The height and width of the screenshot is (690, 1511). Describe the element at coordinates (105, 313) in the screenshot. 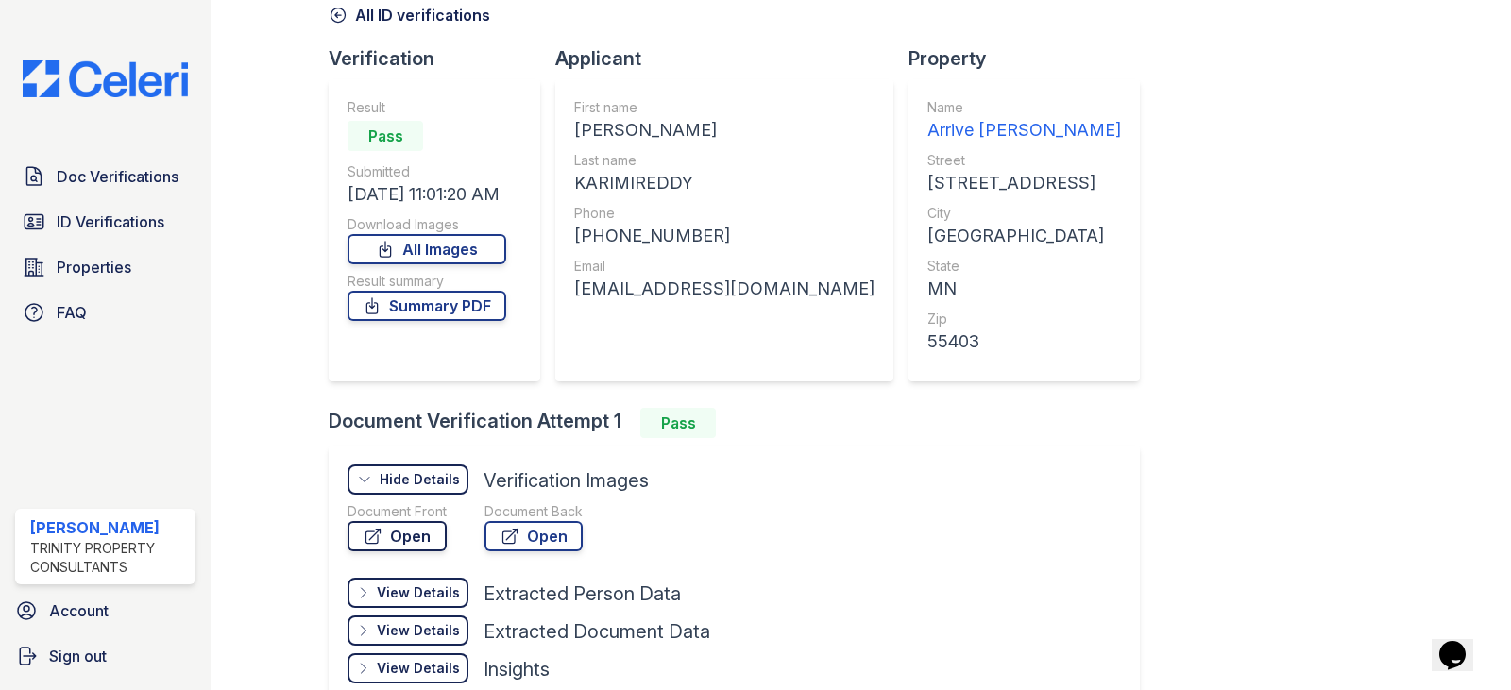

I see `a: FAQ` at that location.